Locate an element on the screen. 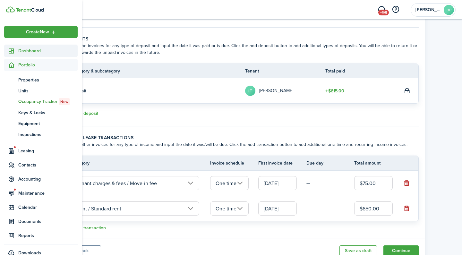  avatar-text: BP is located at coordinates (449, 10).